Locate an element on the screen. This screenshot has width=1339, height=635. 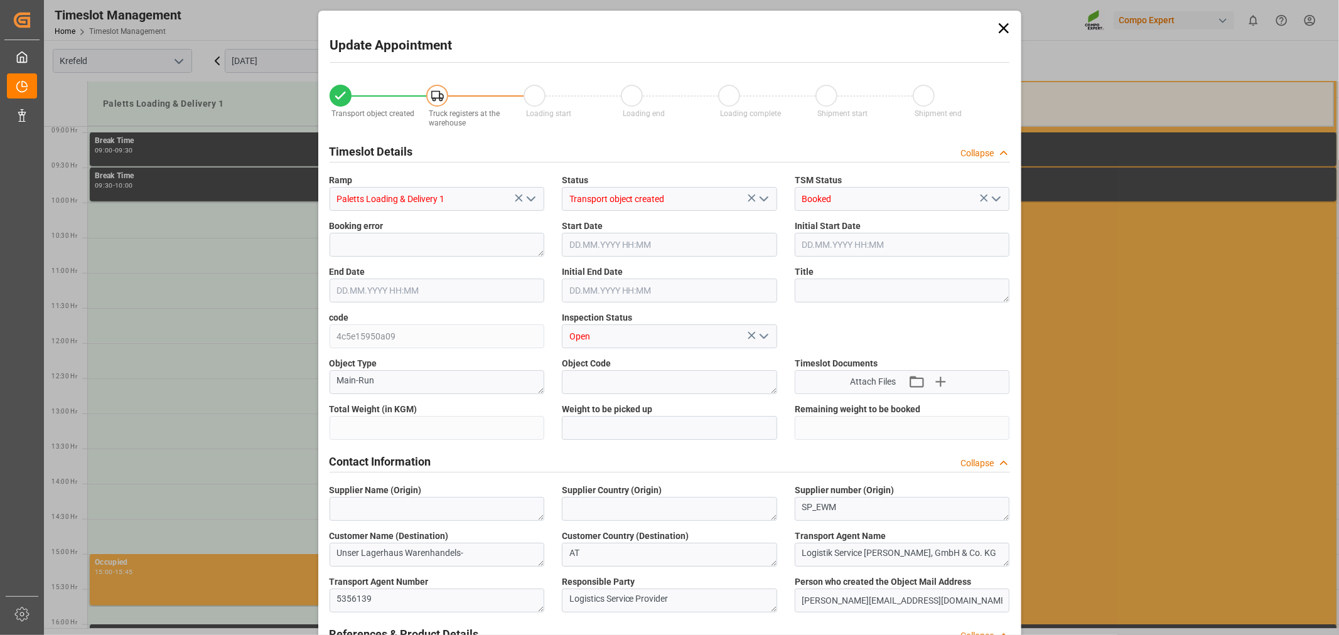
span: Supplier number (Origin) is located at coordinates (844, 490).